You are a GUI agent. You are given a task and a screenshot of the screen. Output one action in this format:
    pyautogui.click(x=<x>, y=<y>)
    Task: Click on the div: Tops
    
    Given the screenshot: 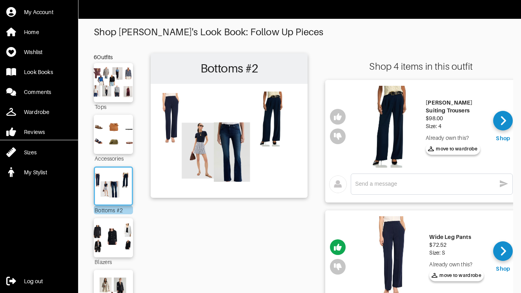 What is the action you would take?
    pyautogui.click(x=113, y=107)
    